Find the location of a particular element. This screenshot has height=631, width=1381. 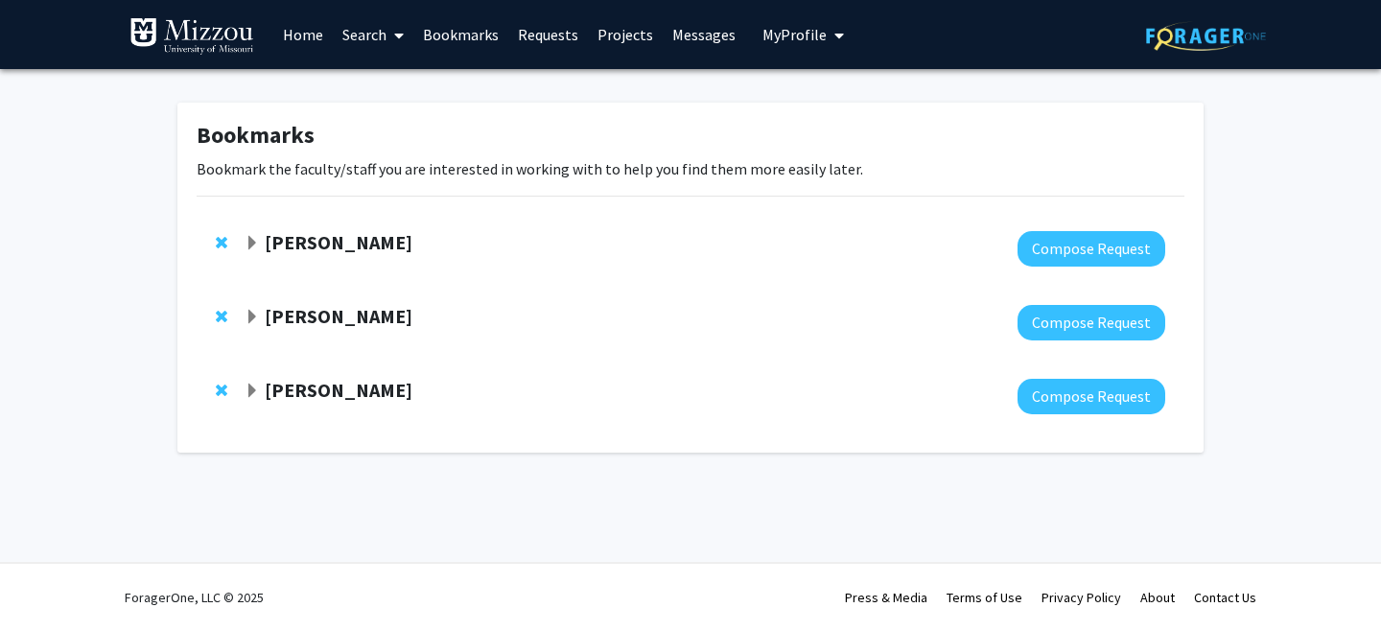

button: Compose Request to Yujiang Fang is located at coordinates (1092, 396).